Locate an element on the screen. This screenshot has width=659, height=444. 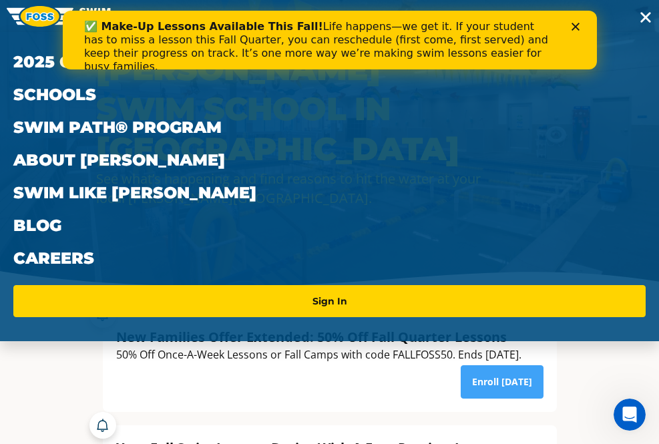
img: FOSS Swim School Logo is located at coordinates (63, 16).